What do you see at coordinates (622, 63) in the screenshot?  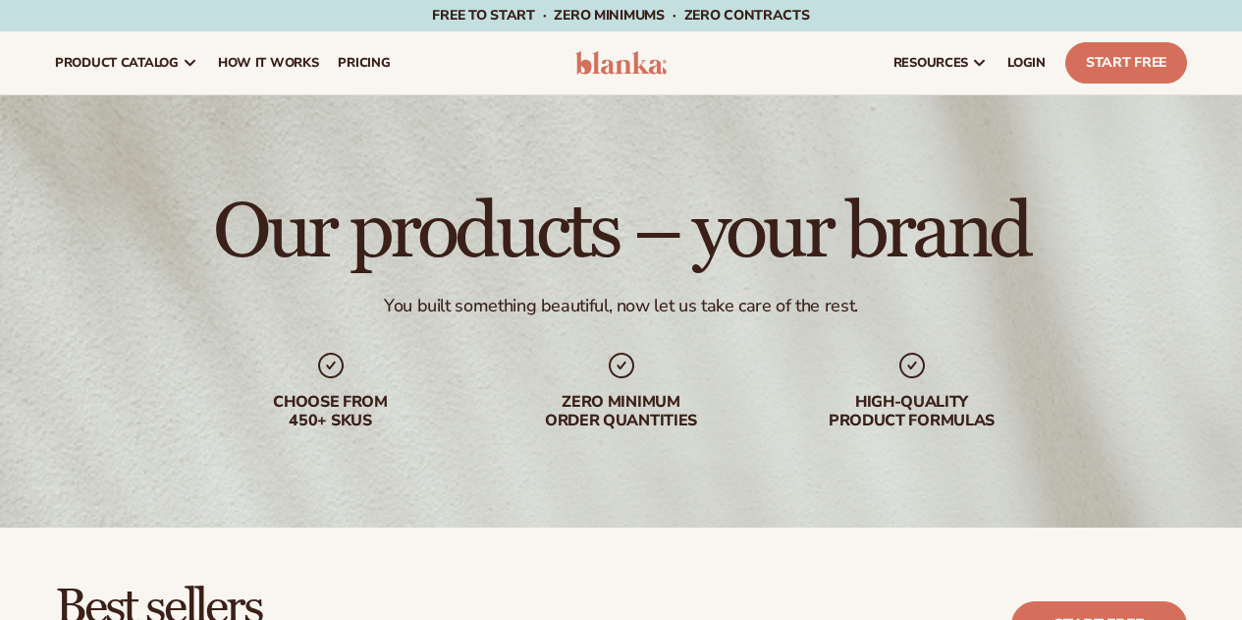 I see `img: logo` at bounding box center [622, 63].